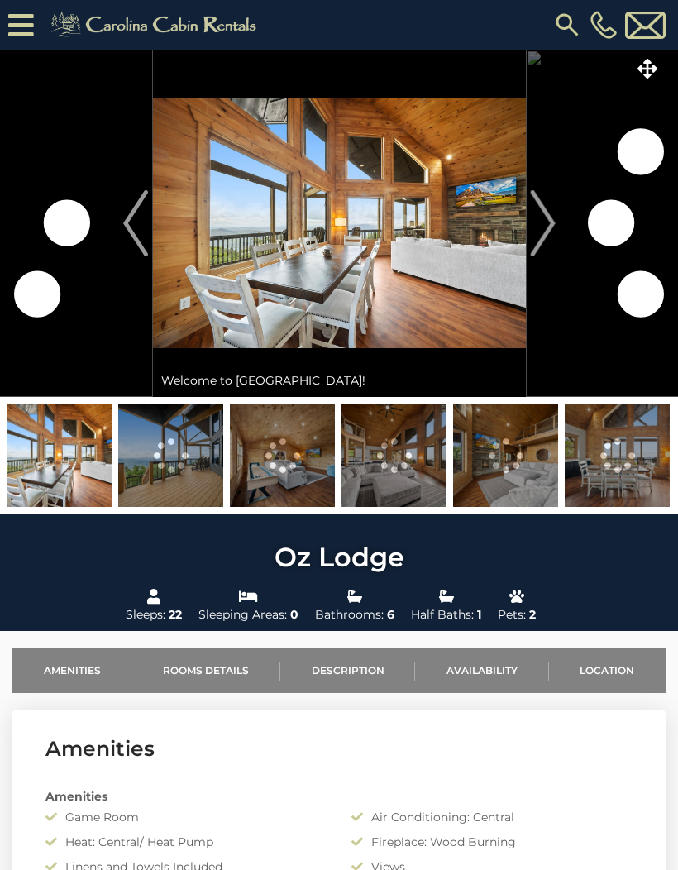  I want to click on h3: Amenities, so click(339, 748).